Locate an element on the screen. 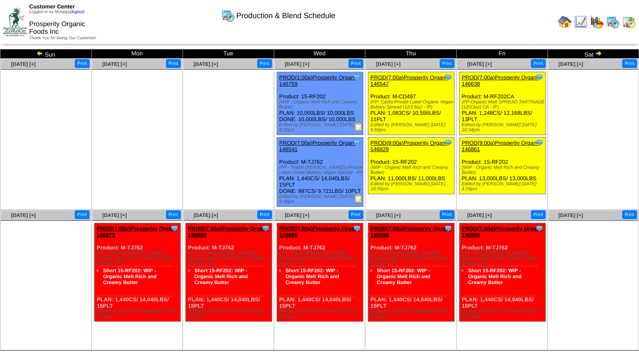 The width and height of the screenshot is (639, 352). div: Product: 15-RF202 PLAN: 13,000LBS / 13,000LBS is located at coordinates (503, 166).